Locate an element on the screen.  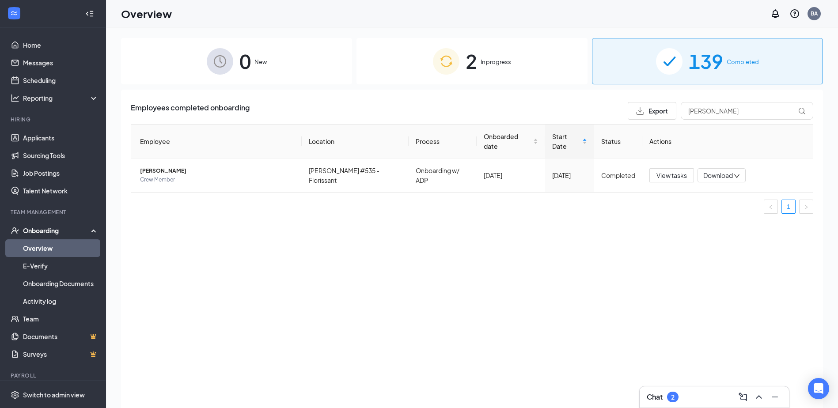
svg: QuestionInfo is located at coordinates (795, 14).